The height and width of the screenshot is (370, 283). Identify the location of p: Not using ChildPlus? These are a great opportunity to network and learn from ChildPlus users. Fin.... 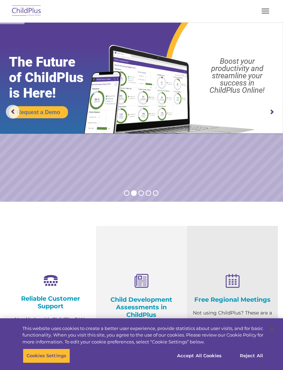
(232, 330).